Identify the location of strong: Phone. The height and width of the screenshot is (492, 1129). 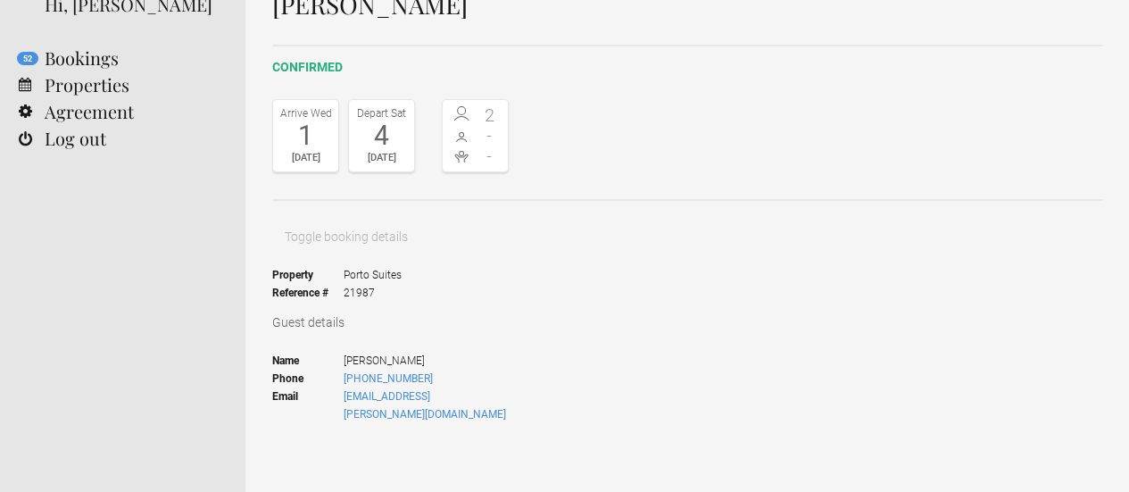
(308, 378).